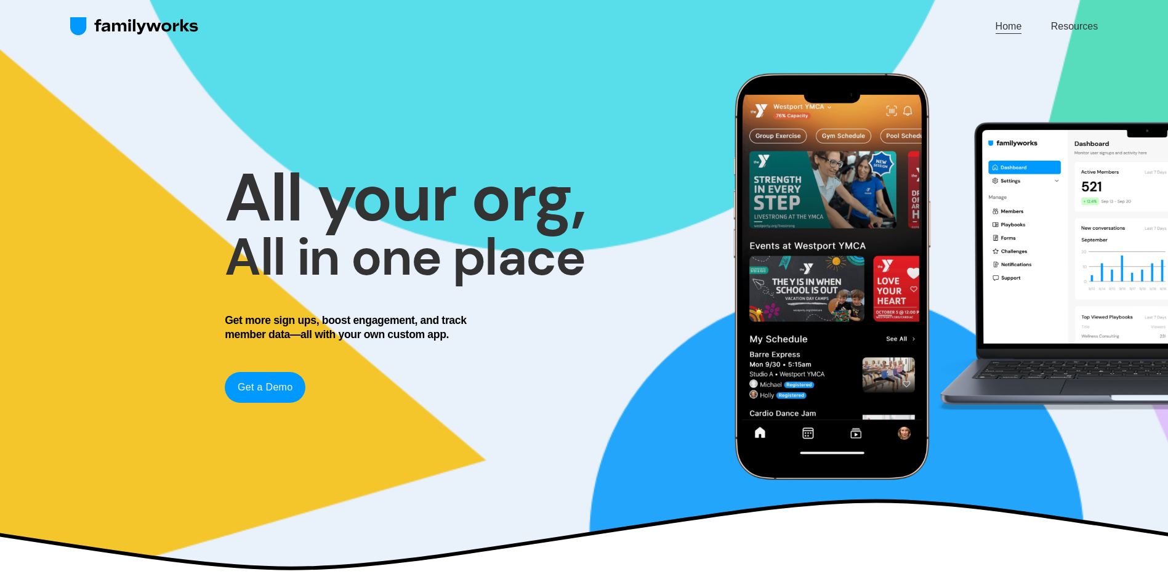  I want to click on strong: All your org,, so click(405, 198).